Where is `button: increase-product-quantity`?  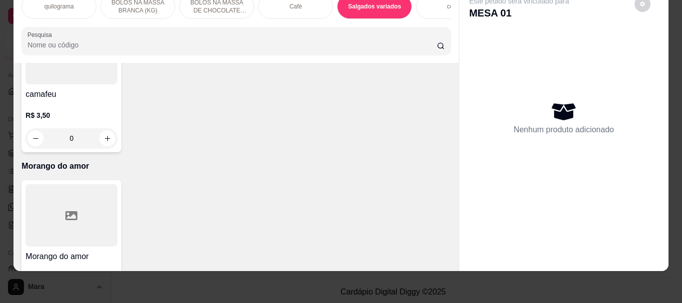 button: increase-product-quantity is located at coordinates (107, 138).